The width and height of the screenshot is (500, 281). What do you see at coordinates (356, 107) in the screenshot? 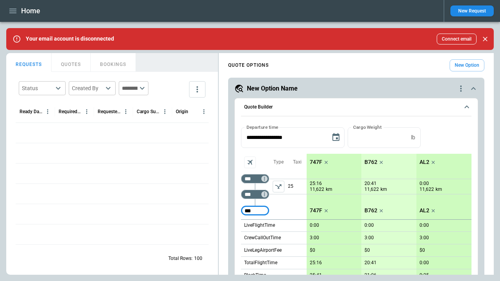
I see `button: Quote Builder` at bounding box center [356, 107].